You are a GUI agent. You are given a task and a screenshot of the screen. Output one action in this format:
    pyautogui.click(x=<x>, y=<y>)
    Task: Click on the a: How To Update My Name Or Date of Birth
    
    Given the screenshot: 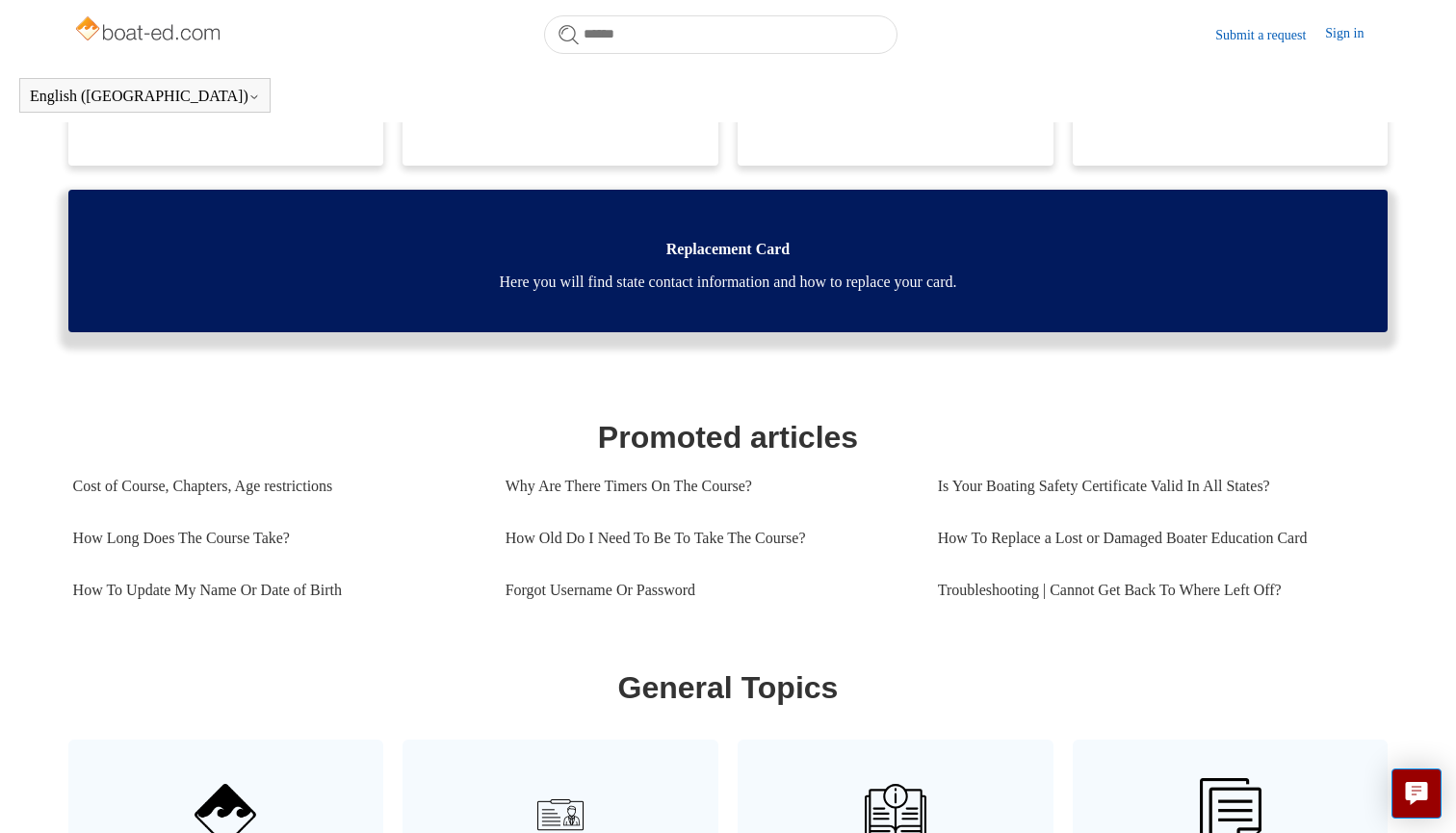 What is the action you would take?
    pyautogui.click(x=274, y=590)
    